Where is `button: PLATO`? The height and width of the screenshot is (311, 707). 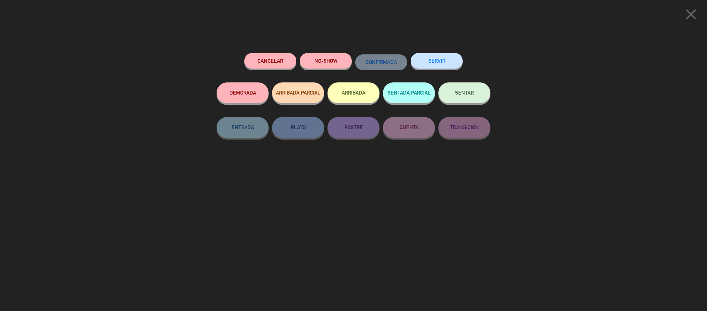 button: PLATO is located at coordinates (298, 127).